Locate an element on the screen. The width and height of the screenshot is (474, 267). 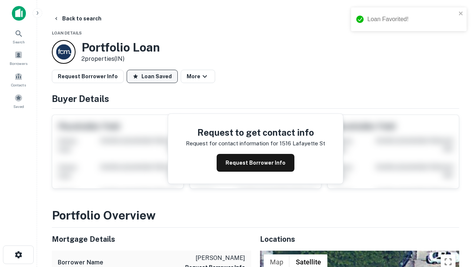
span: Contacts is located at coordinates (19, 85).